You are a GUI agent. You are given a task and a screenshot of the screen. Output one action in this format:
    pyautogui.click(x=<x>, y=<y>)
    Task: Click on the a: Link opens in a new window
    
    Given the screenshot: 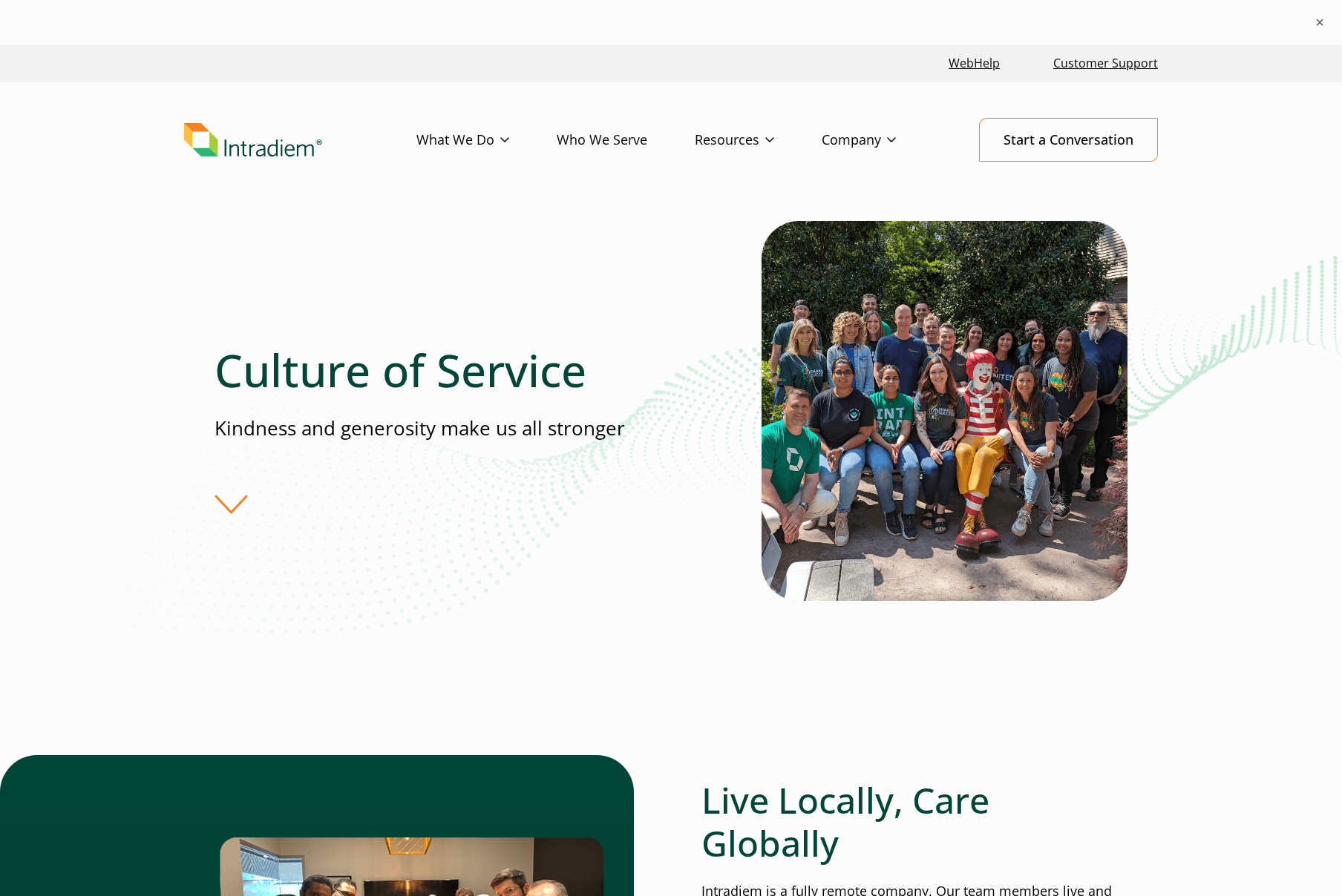 What is the action you would take?
    pyautogui.click(x=974, y=63)
    